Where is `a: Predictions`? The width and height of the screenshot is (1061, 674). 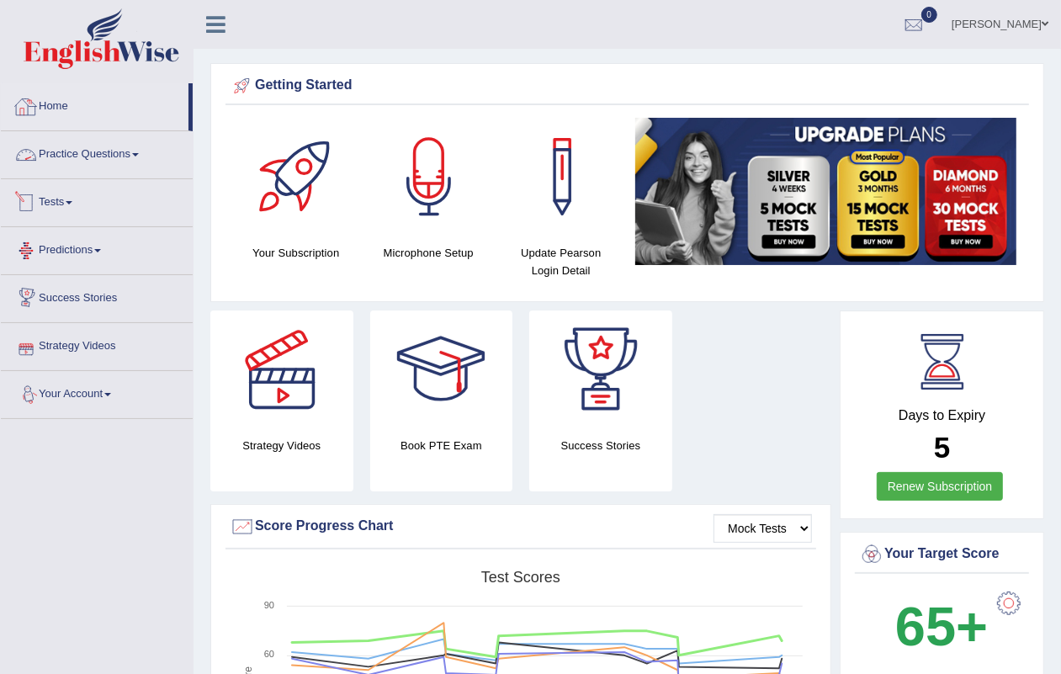 a: Predictions is located at coordinates (97, 248).